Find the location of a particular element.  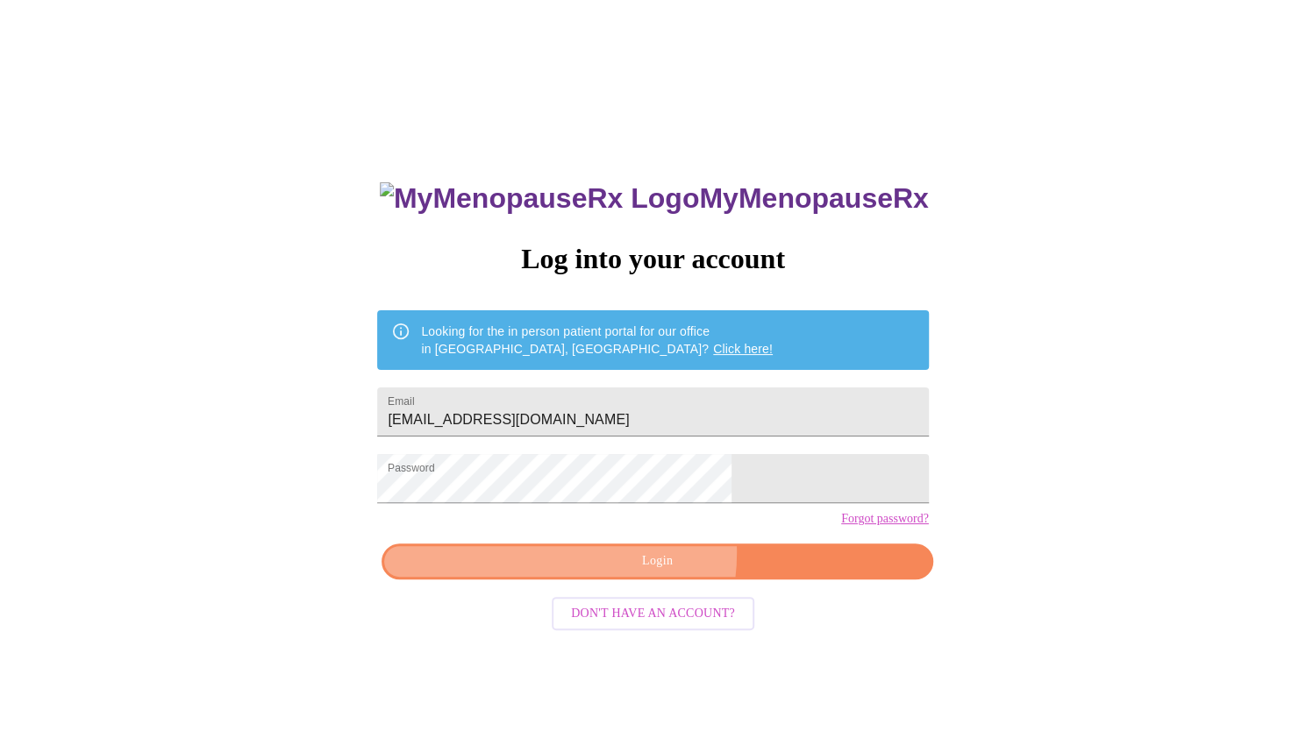

img: MyMenopauseRx Logo is located at coordinates (539, 198).